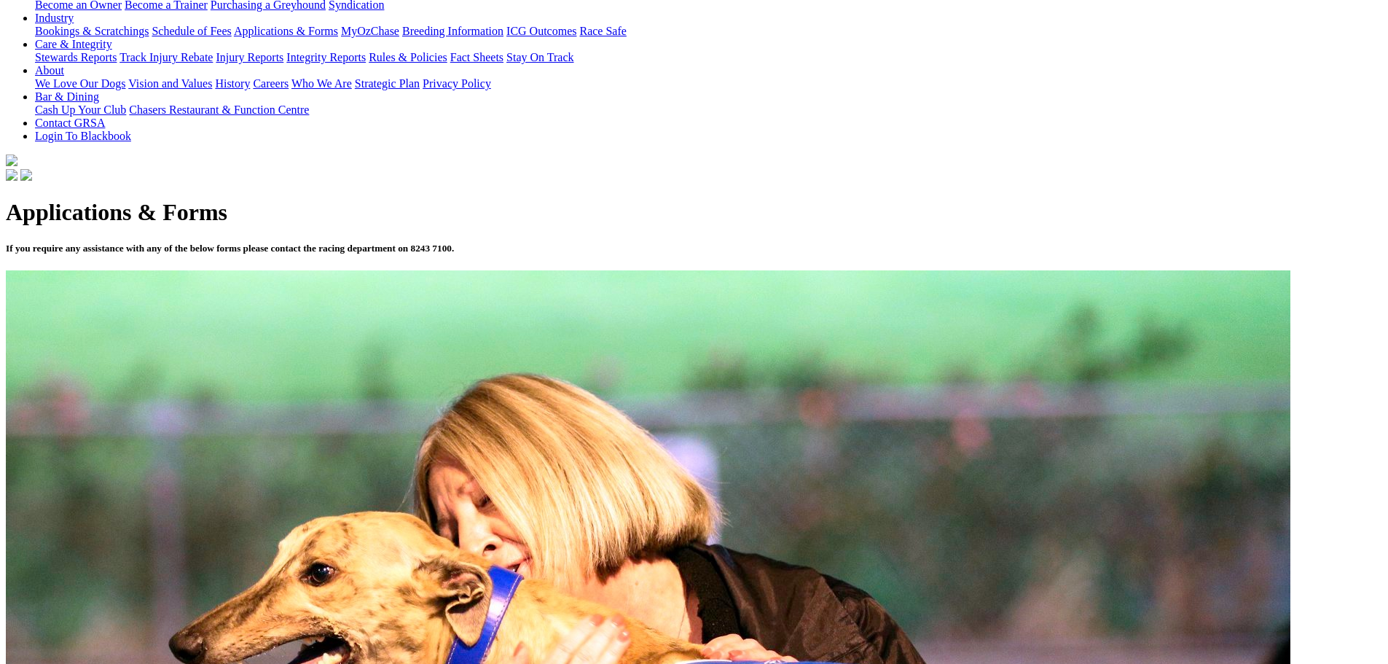  I want to click on h1: Applications & Forms, so click(694, 212).